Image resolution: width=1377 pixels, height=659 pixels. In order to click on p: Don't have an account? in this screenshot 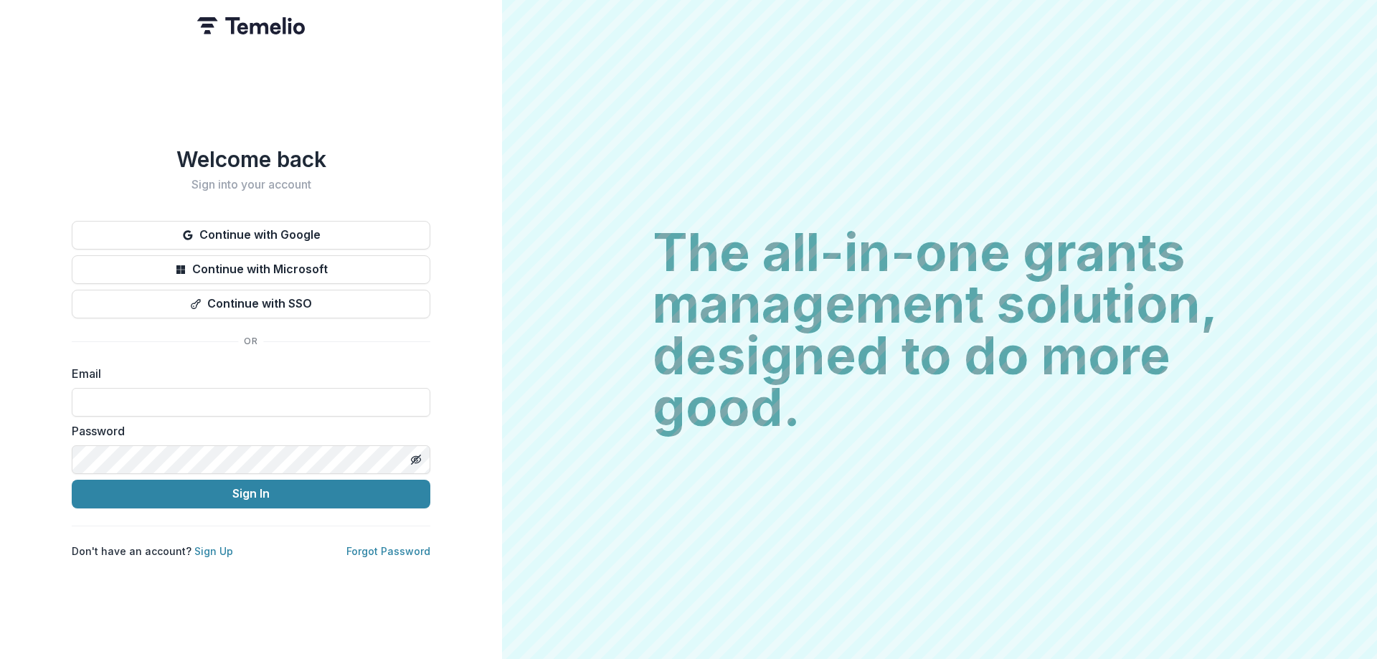, I will do `click(152, 551)`.